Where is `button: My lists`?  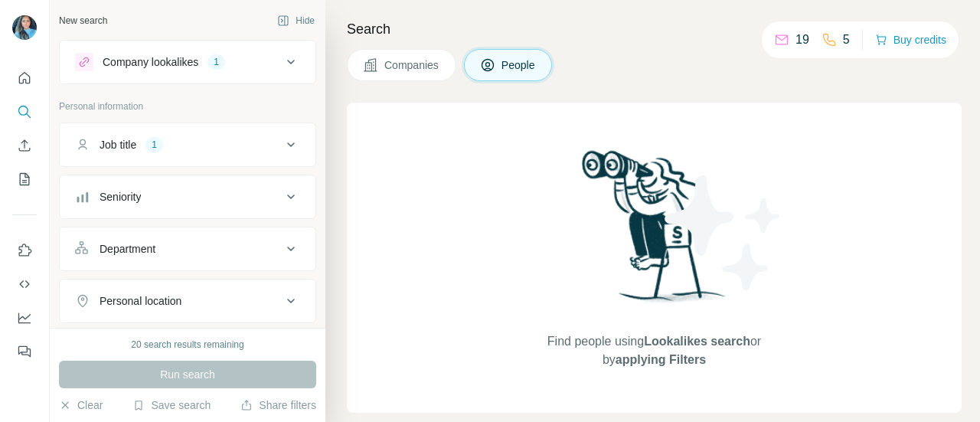 button: My lists is located at coordinates (24, 179).